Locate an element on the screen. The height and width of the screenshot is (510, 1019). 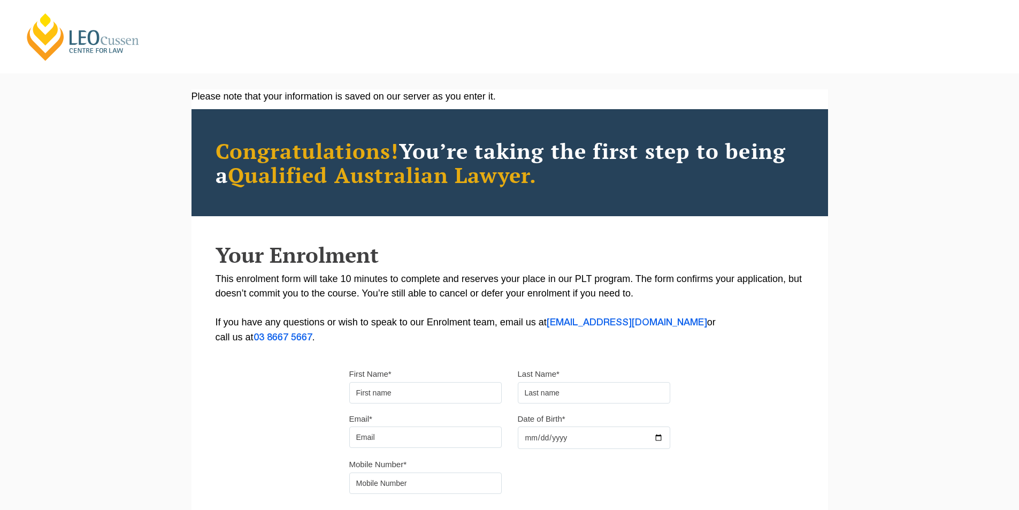
label: Last Name* is located at coordinates (539, 374).